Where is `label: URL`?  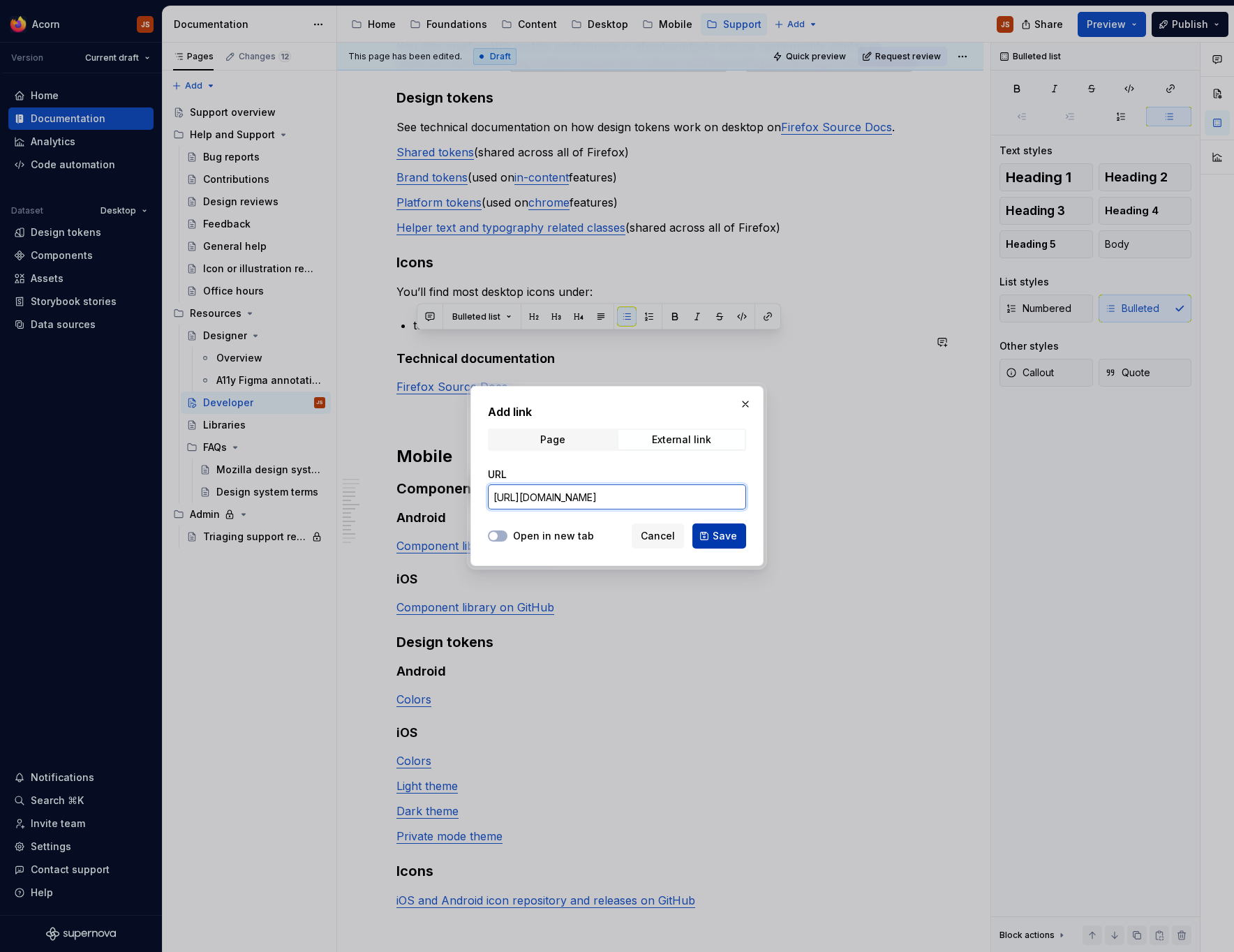 label: URL is located at coordinates (497, 475).